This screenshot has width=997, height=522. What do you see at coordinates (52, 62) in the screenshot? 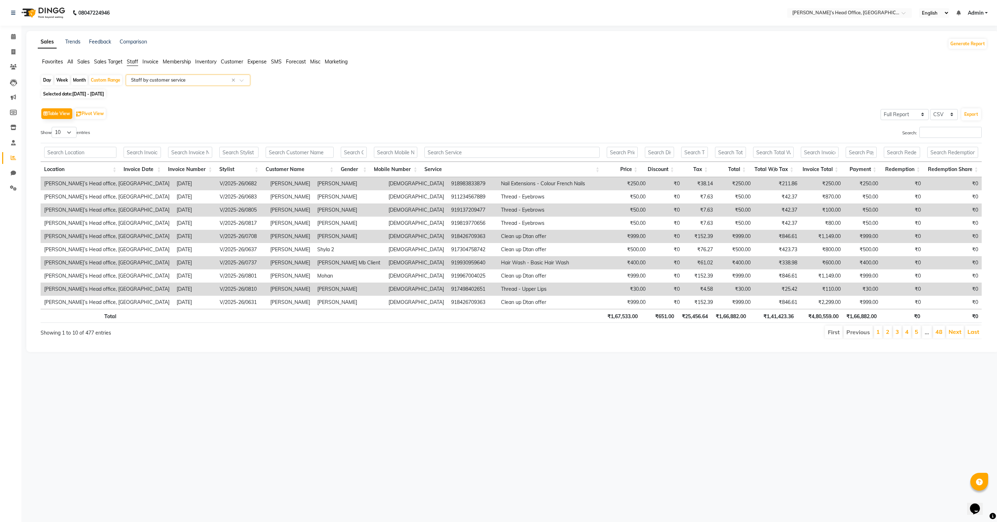
I see `span: Favorites` at bounding box center [52, 62].